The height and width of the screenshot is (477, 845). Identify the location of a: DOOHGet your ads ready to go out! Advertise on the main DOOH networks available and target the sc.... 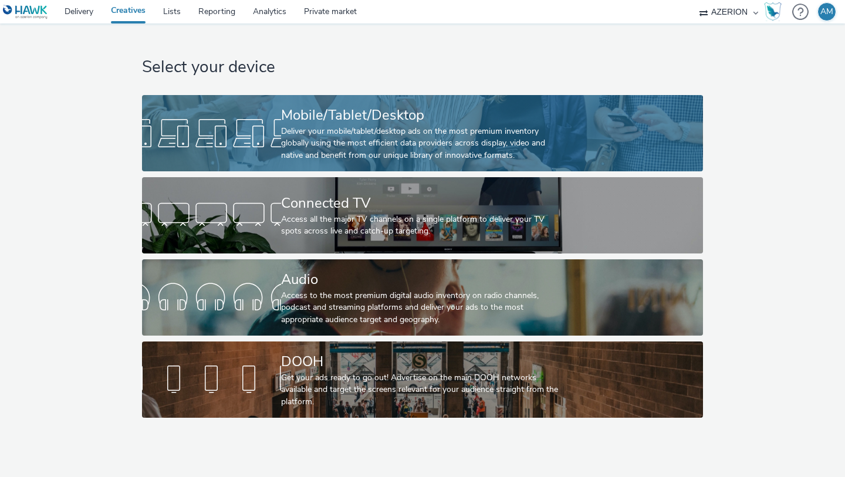
(422, 380).